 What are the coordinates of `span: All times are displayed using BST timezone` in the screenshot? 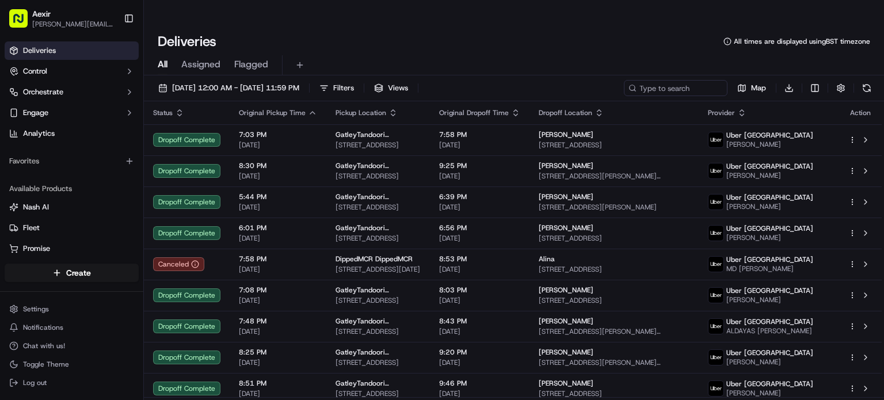 It's located at (802, 41).